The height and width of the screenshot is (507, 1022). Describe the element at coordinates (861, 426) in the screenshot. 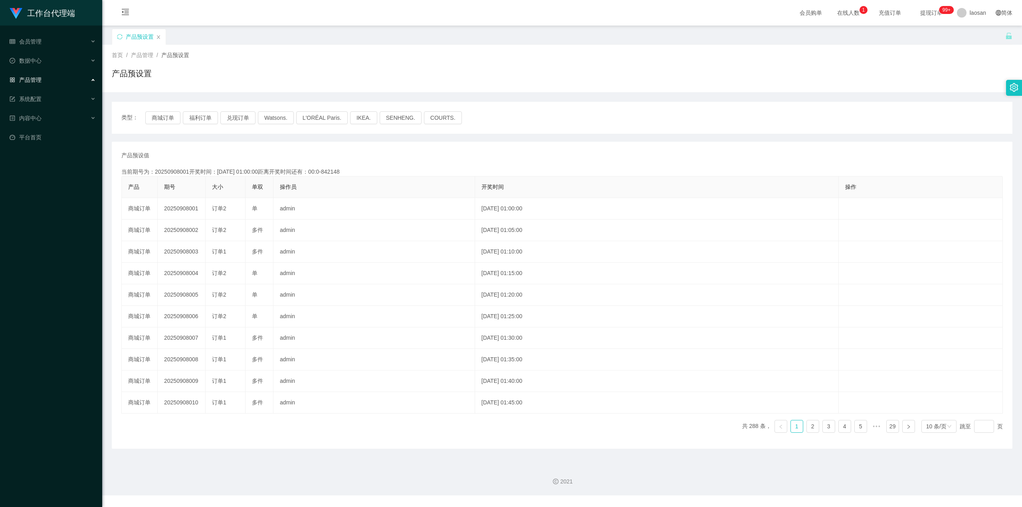

I see `li: 5` at that location.